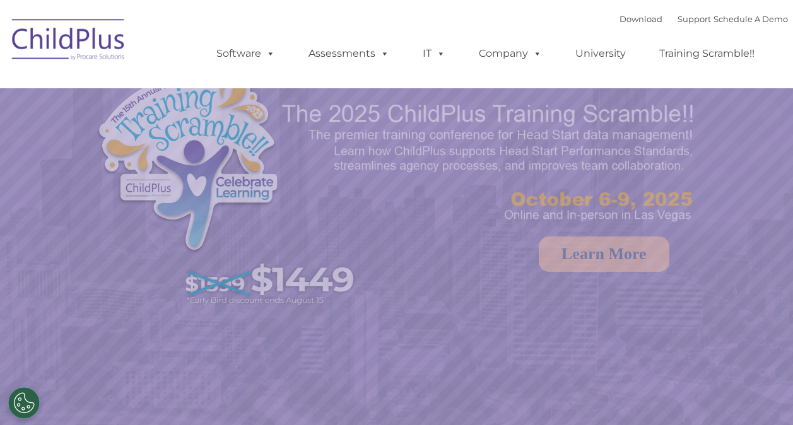  What do you see at coordinates (694, 19) in the screenshot?
I see `a: Support` at bounding box center [694, 19].